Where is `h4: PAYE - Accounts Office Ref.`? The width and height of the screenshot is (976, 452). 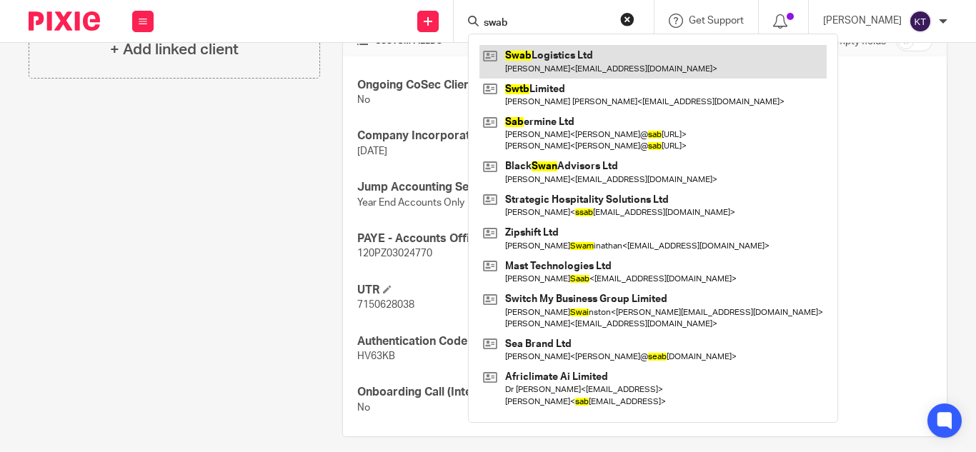 h4: PAYE - Accounts Office Ref. is located at coordinates (501, 239).